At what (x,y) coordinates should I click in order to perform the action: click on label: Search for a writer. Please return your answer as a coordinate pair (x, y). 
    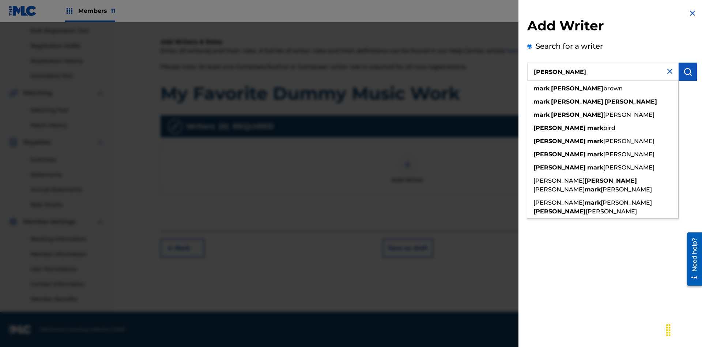
    Looking at the image, I should click on (569, 46).